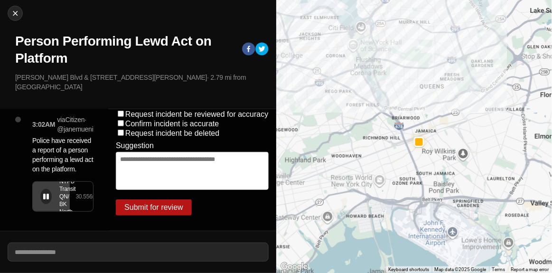  I want to click on h1: Person Performing Lewd Act on Platform, so click(125, 50).